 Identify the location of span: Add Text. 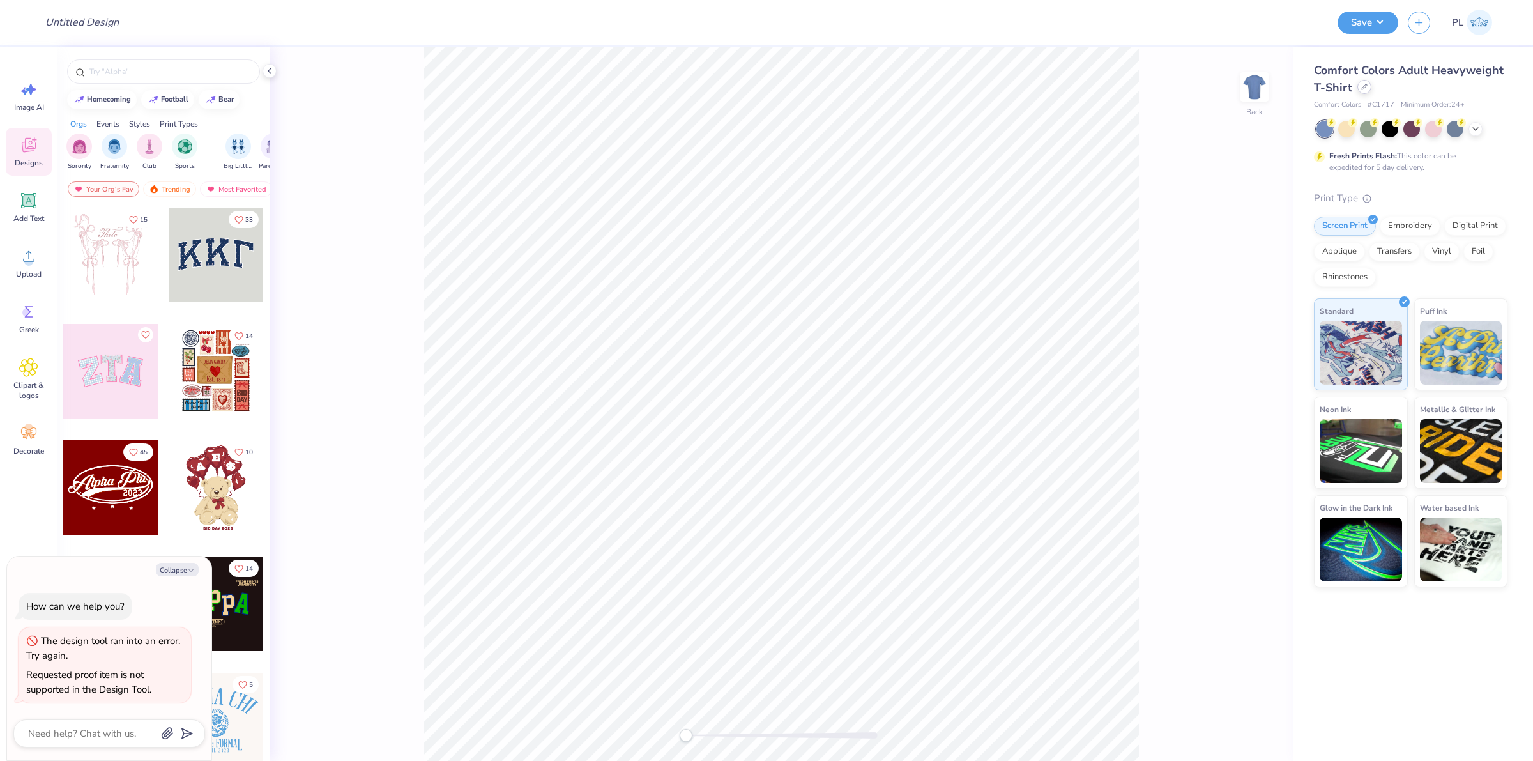
(29, 218).